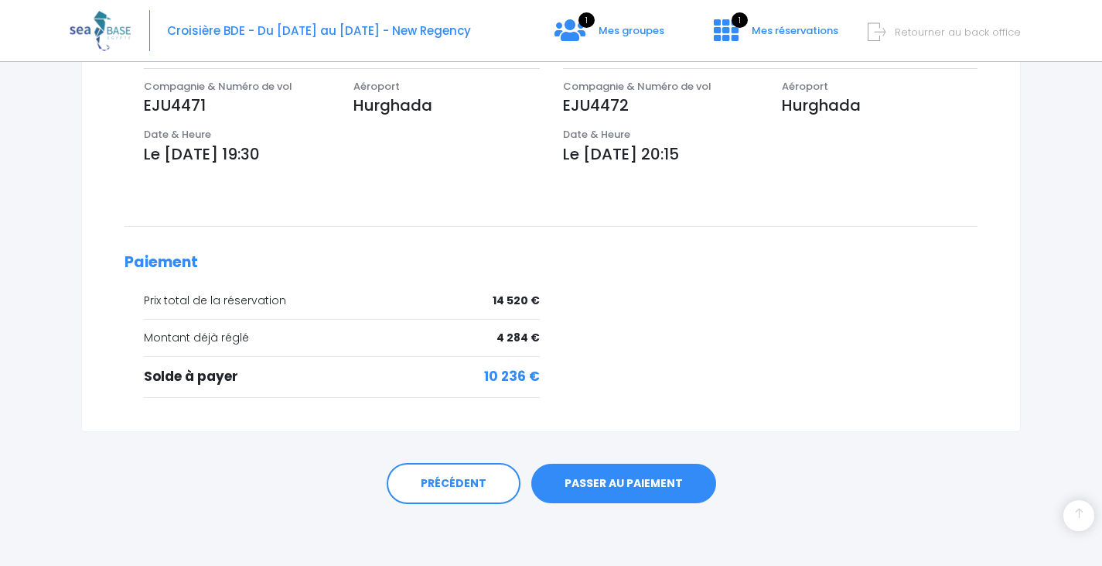 The height and width of the screenshot is (566, 1102). What do you see at coordinates (518, 337) in the screenshot?
I see `span: 4 284 €` at bounding box center [518, 337].